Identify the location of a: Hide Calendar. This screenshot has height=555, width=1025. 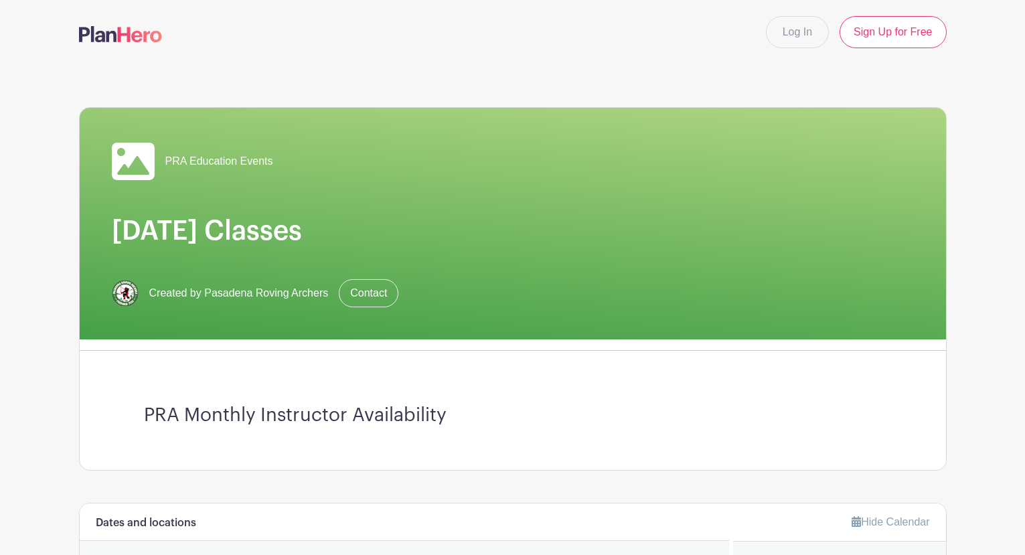
(891, 522).